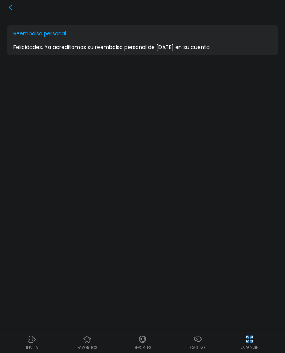  Describe the element at coordinates (143, 339) in the screenshot. I see `img: Deportes` at that location.